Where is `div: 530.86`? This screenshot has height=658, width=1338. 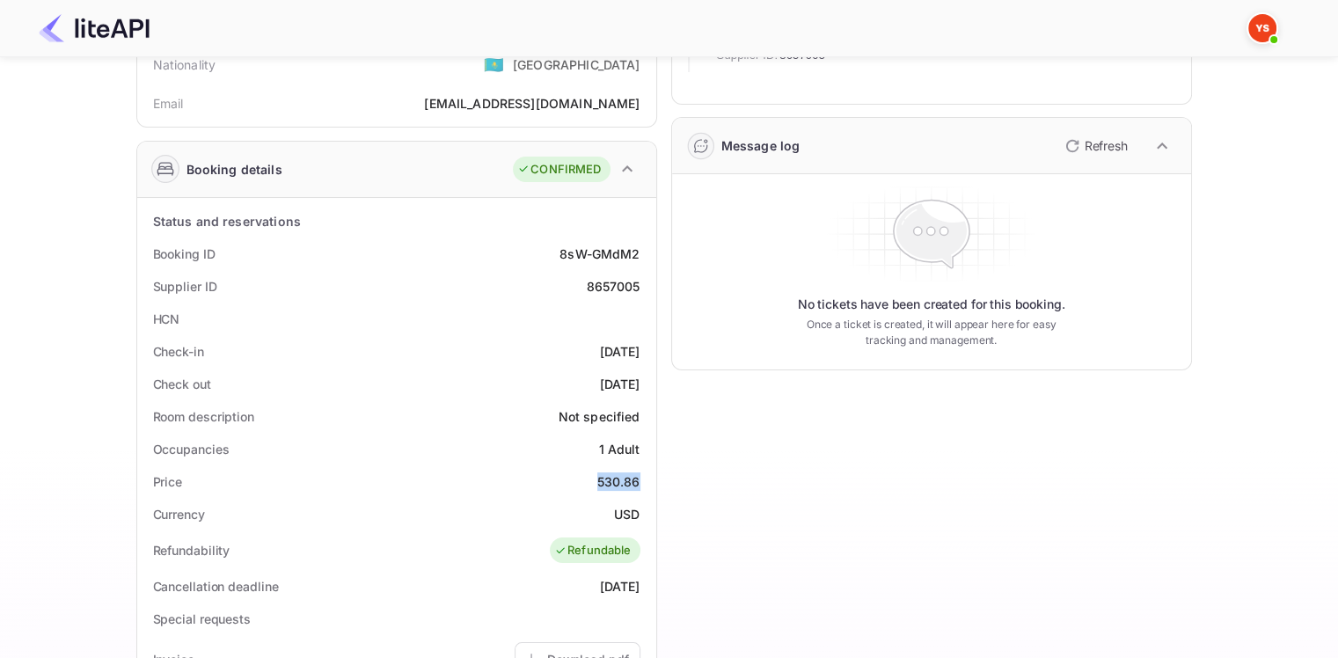 div: 530.86 is located at coordinates (618, 481).